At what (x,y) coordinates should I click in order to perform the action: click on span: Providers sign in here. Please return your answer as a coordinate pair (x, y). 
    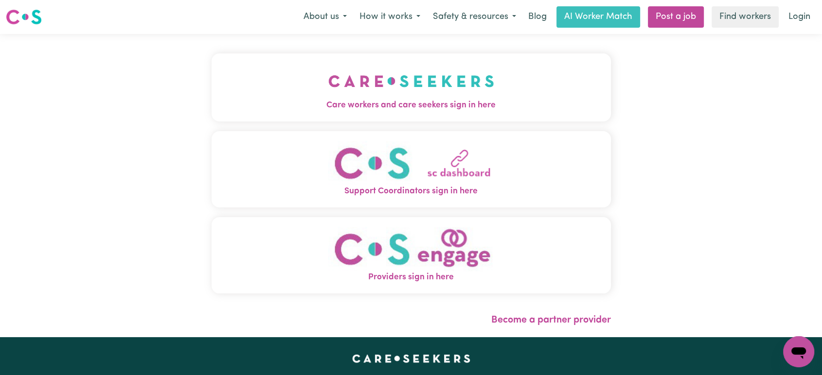
    Looking at the image, I should click on (411, 278).